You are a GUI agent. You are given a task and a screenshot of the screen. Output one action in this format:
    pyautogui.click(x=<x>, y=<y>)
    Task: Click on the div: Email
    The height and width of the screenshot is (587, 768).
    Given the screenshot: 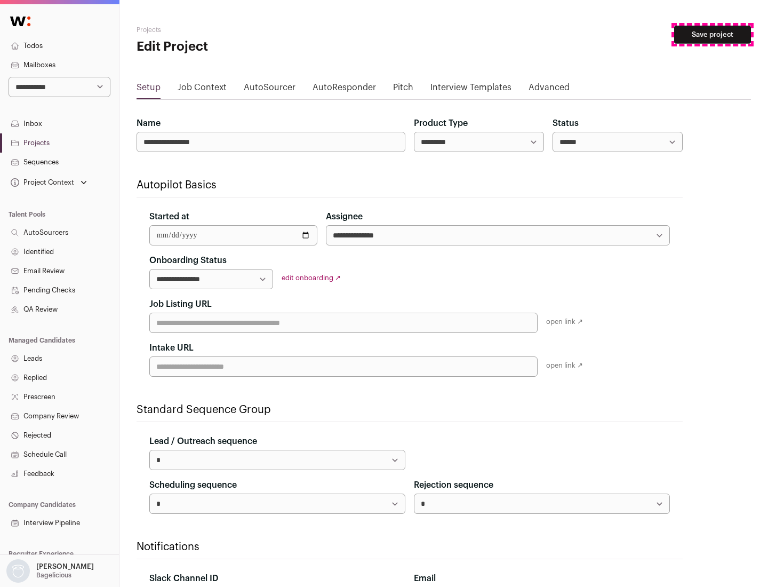 What is the action you would take?
    pyautogui.click(x=542, y=578)
    